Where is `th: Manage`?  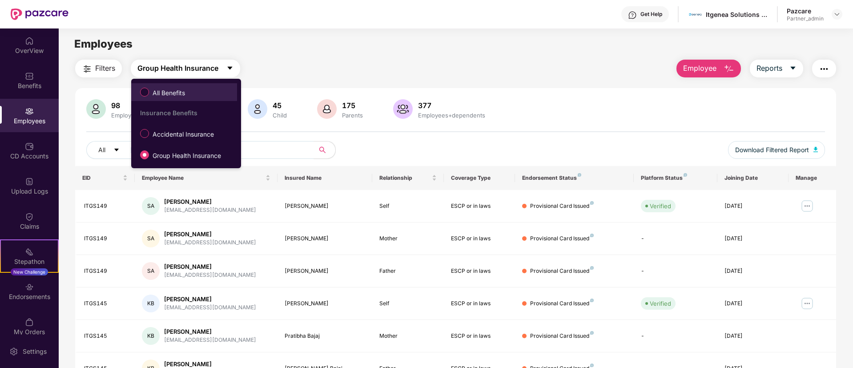
th: Manage is located at coordinates (812, 178).